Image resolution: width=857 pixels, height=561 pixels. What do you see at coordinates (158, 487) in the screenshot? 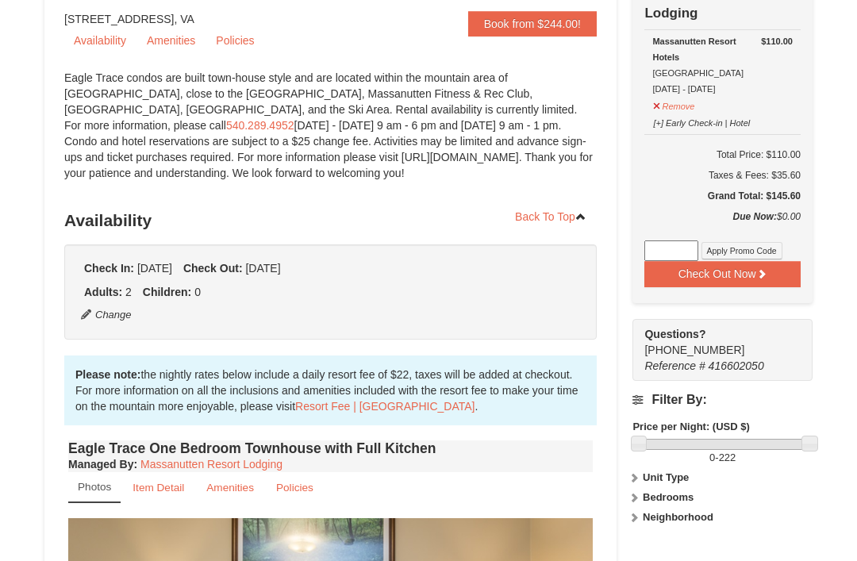
I see `a: Item Detail` at bounding box center [158, 487].